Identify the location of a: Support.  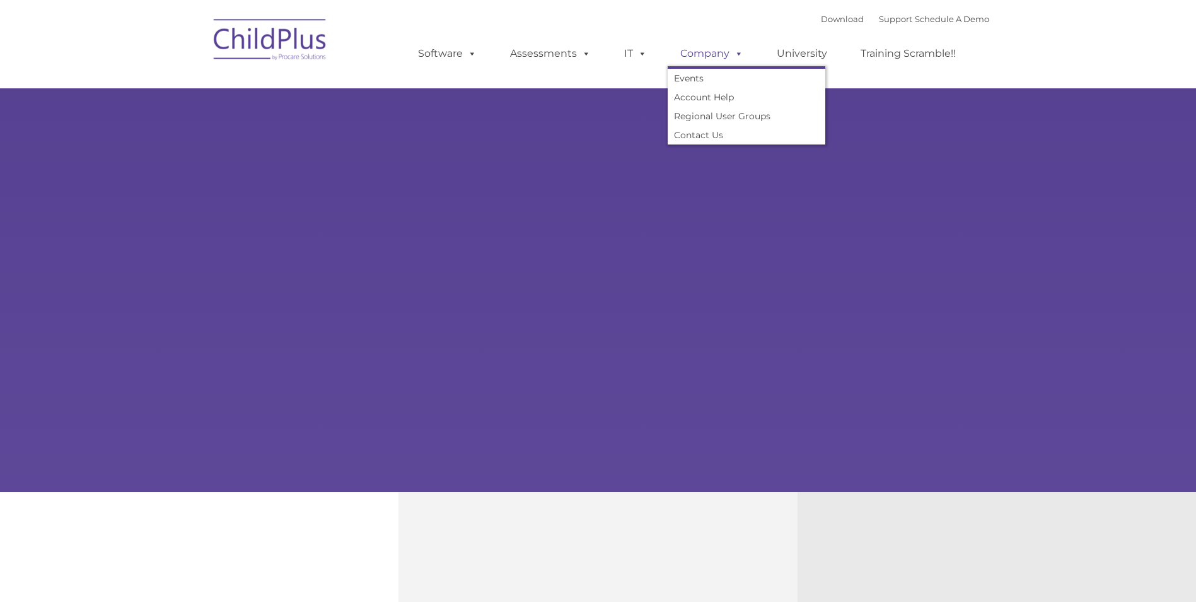
(895, 19).